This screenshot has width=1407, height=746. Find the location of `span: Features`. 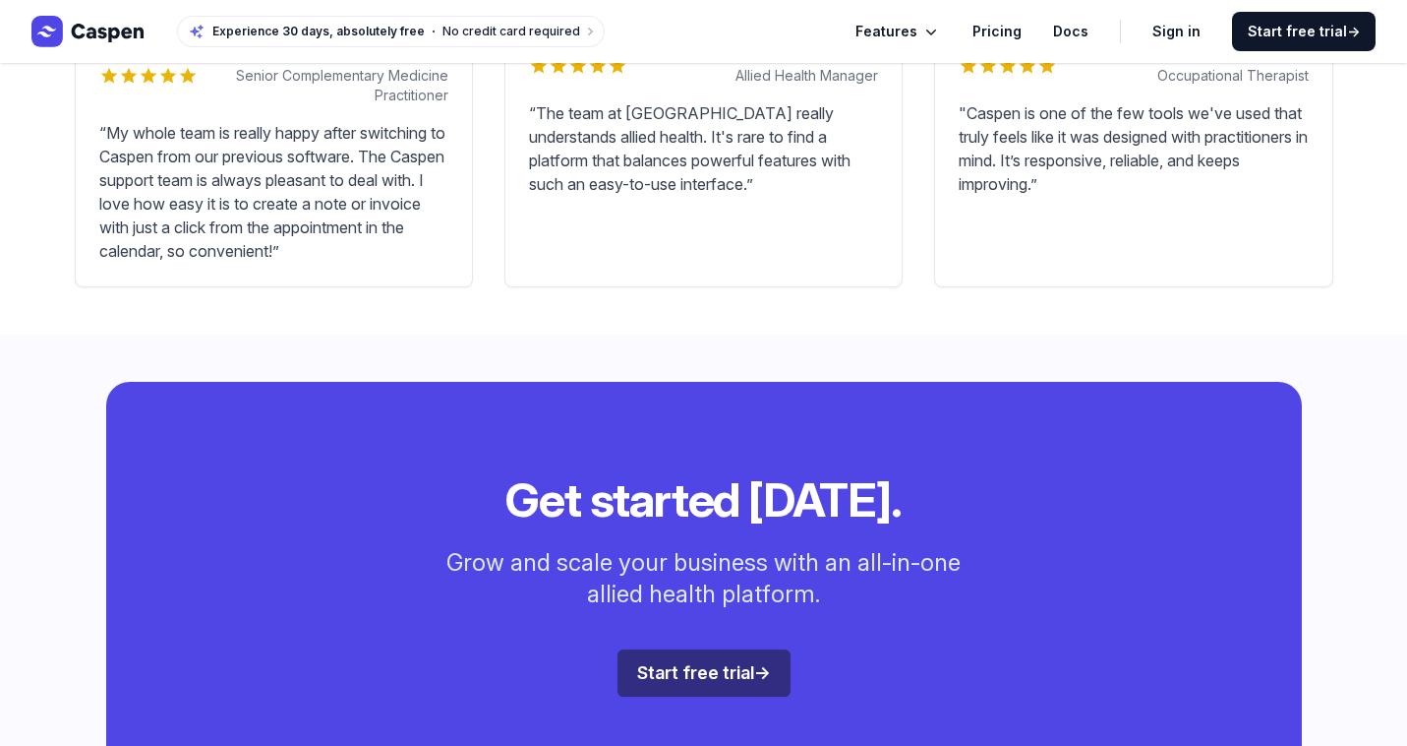

span: Features is located at coordinates (886, 31).